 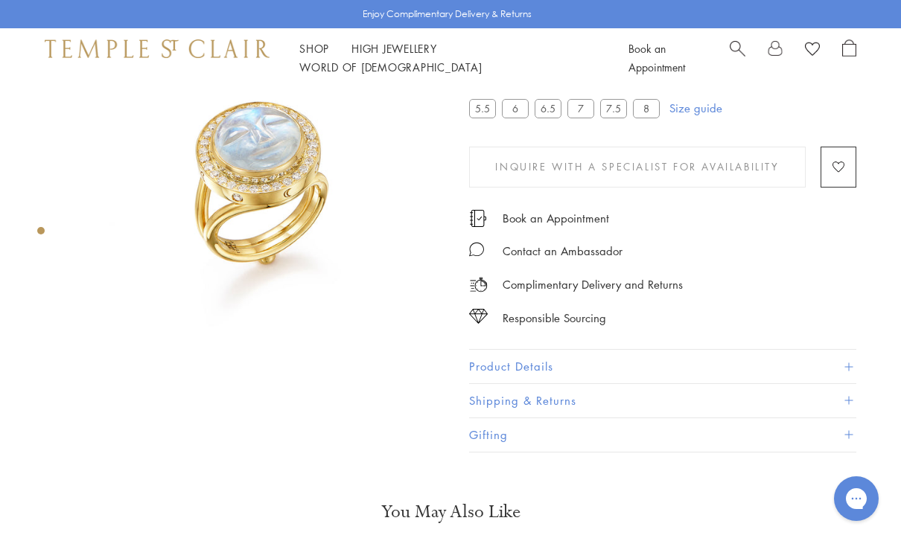 I want to click on img: icon_appointment.svg, so click(x=478, y=218).